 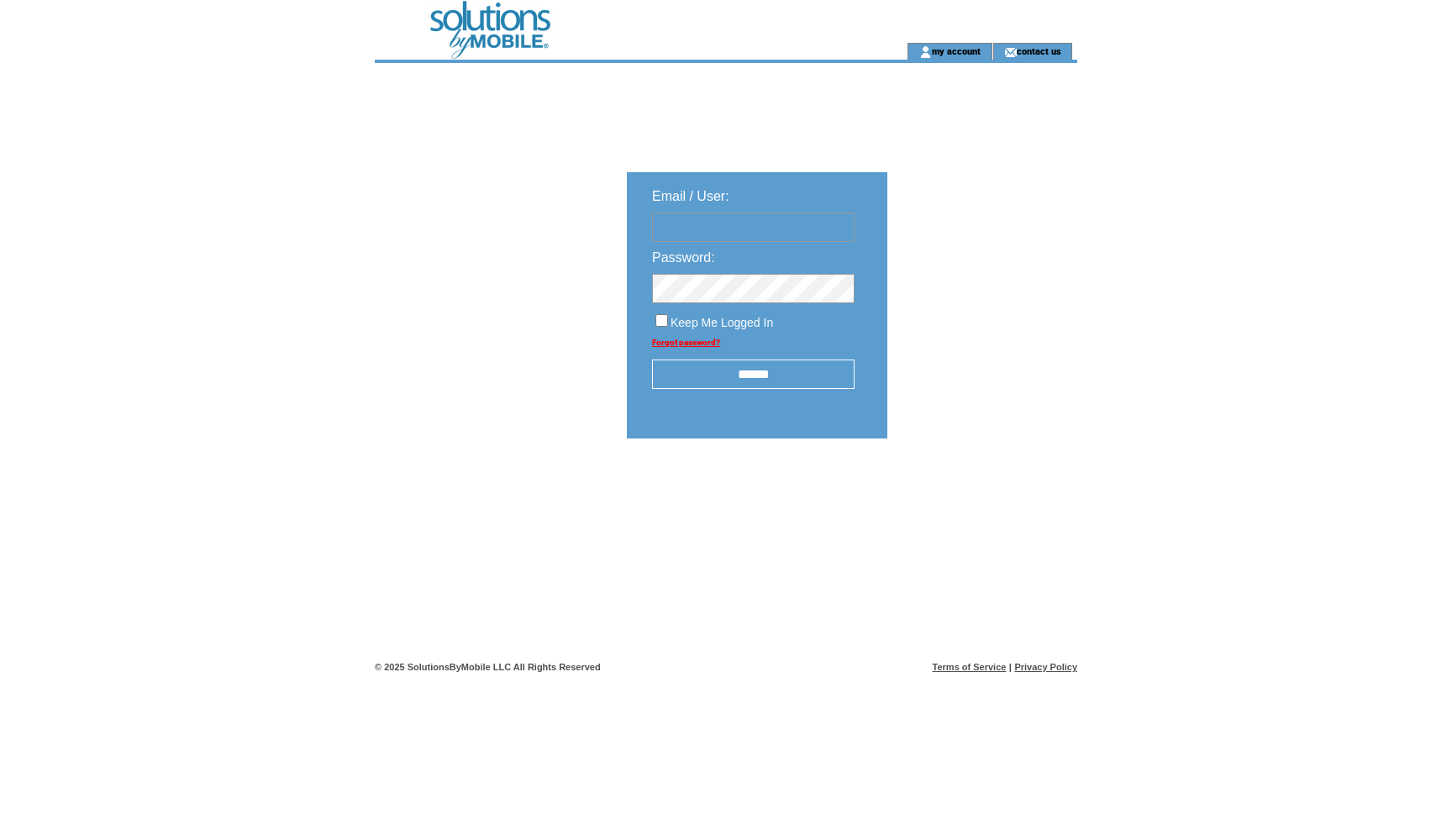 What do you see at coordinates (1038, 50) in the screenshot?
I see `a: contact us` at bounding box center [1038, 50].